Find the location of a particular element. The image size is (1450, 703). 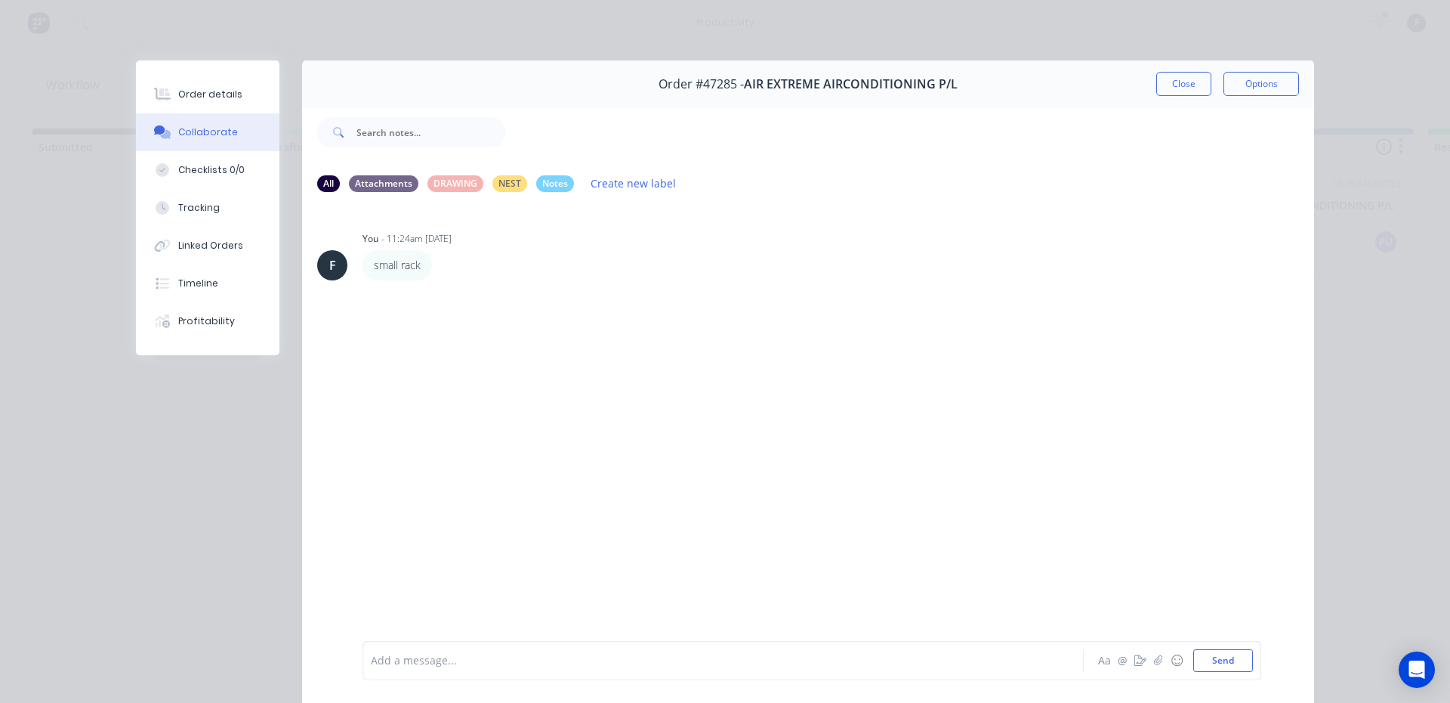

div: Collaborate is located at coordinates (208, 132).